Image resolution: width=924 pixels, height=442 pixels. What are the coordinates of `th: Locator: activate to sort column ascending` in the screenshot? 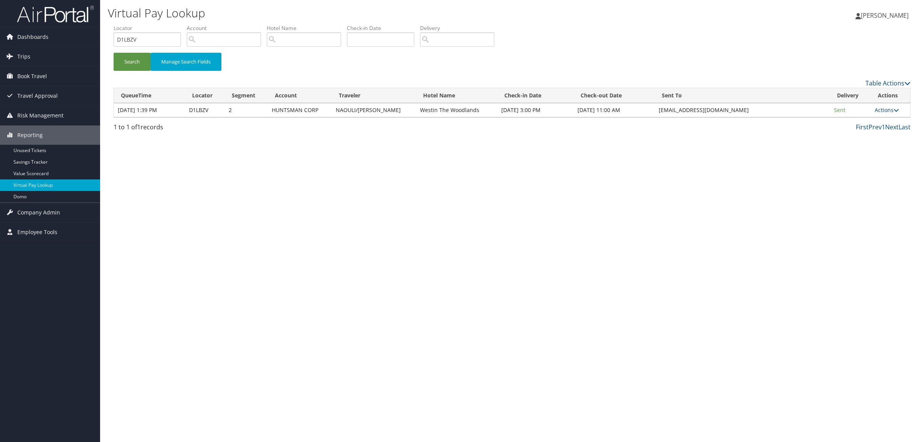 It's located at (205, 95).